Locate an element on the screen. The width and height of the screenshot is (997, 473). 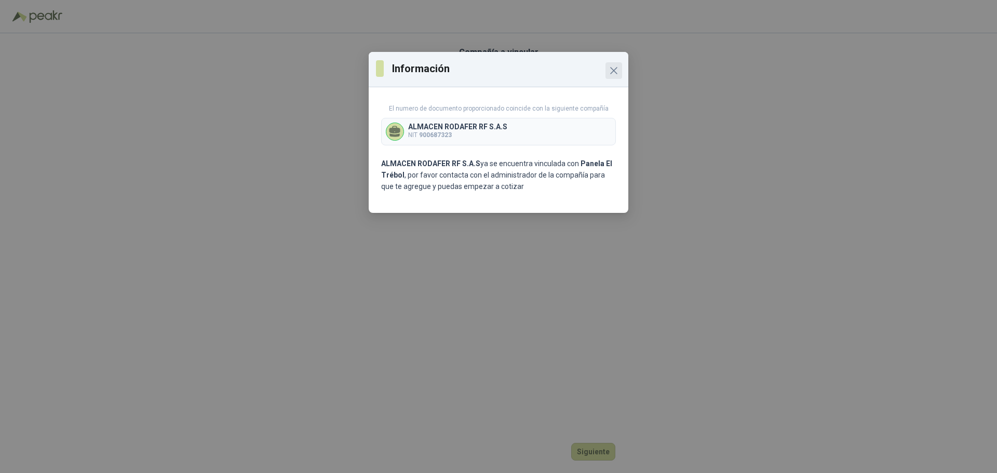
button: Close is located at coordinates (614, 71).